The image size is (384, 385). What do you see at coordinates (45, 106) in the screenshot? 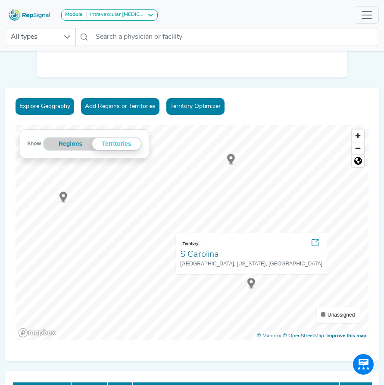
I see `button: Explore Geography` at bounding box center [45, 106].